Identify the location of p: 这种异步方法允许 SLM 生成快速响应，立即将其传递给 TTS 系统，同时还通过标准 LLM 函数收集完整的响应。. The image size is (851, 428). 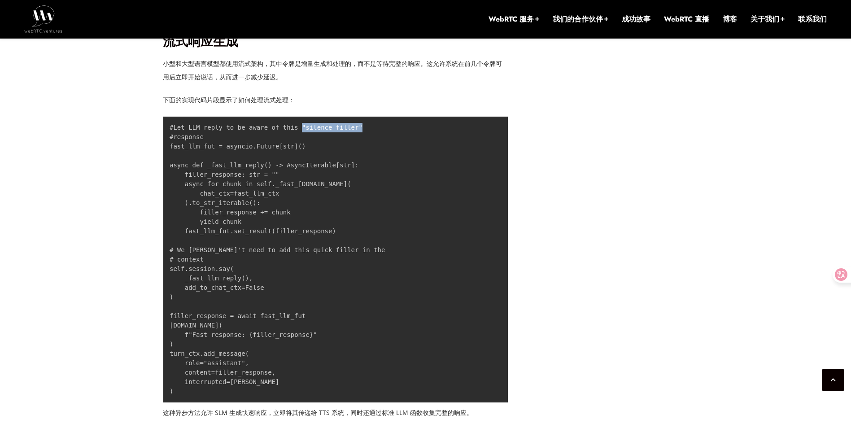
(336, 413).